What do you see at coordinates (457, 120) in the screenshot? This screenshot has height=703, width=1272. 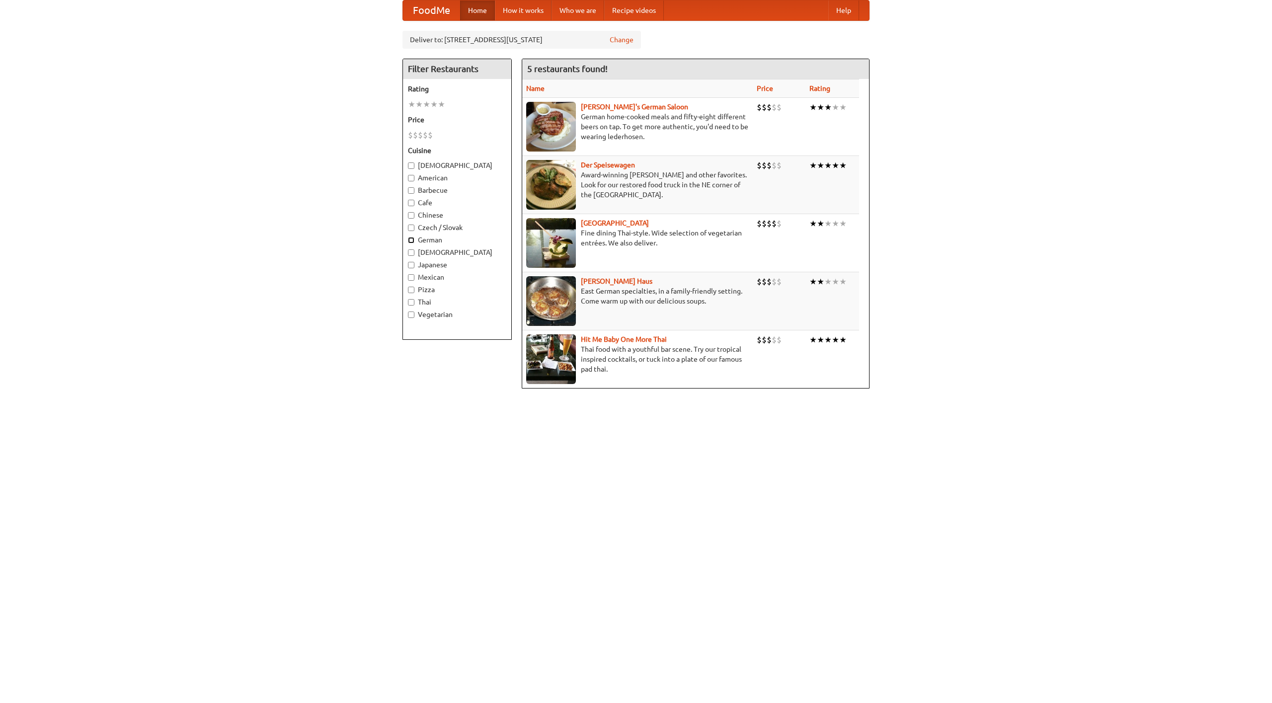 I see `h5: Price` at bounding box center [457, 120].